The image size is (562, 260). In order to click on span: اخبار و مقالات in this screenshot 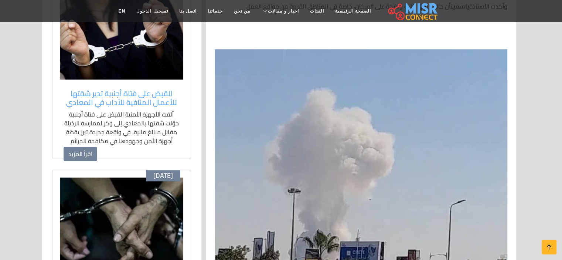, I will do `click(283, 11)`.